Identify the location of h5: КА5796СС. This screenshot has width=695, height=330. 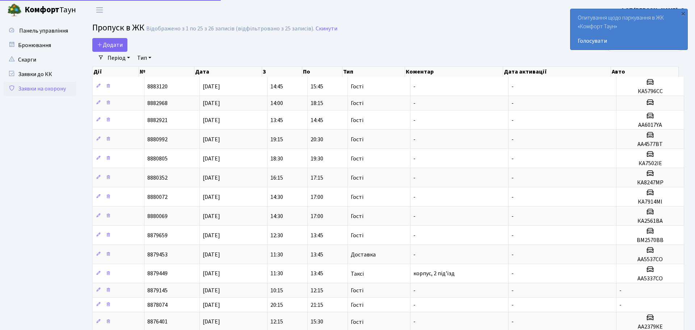
(650, 91).